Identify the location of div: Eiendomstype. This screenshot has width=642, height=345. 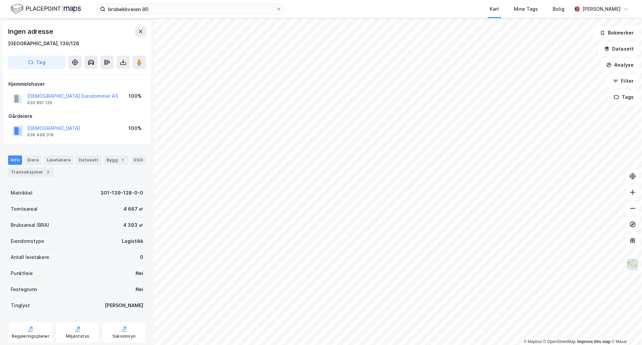
(27, 241).